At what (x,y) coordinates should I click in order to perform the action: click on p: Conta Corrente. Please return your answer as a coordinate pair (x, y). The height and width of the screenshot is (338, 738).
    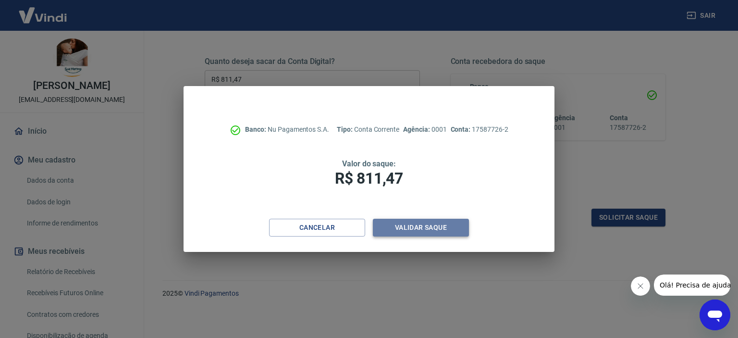
    Looking at the image, I should click on (368, 129).